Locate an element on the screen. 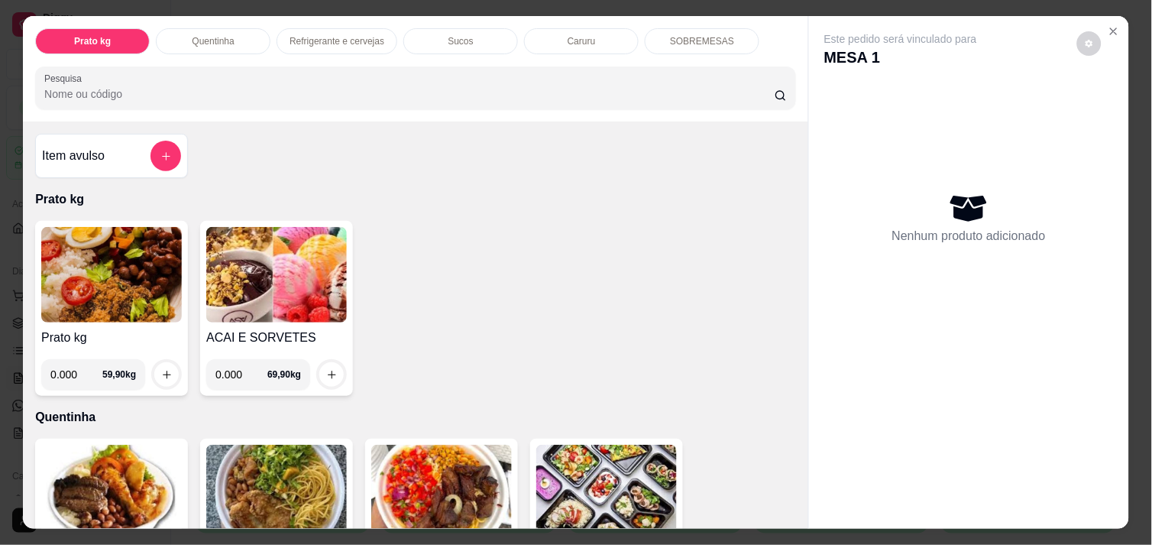  p: MESA 1 is located at coordinates (901, 57).